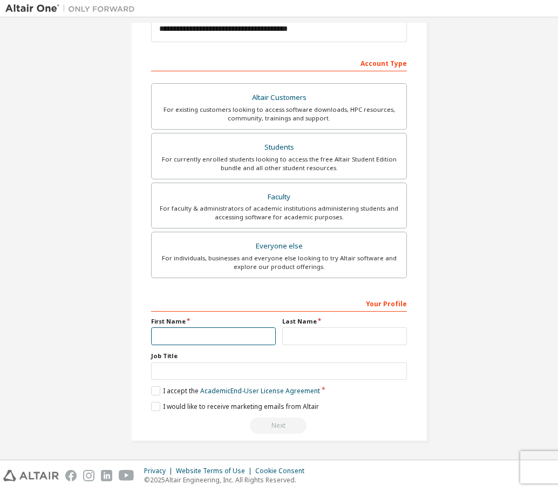  What do you see at coordinates (260, 391) in the screenshot?
I see `a: Academic End-User License Agreement` at bounding box center [260, 391].